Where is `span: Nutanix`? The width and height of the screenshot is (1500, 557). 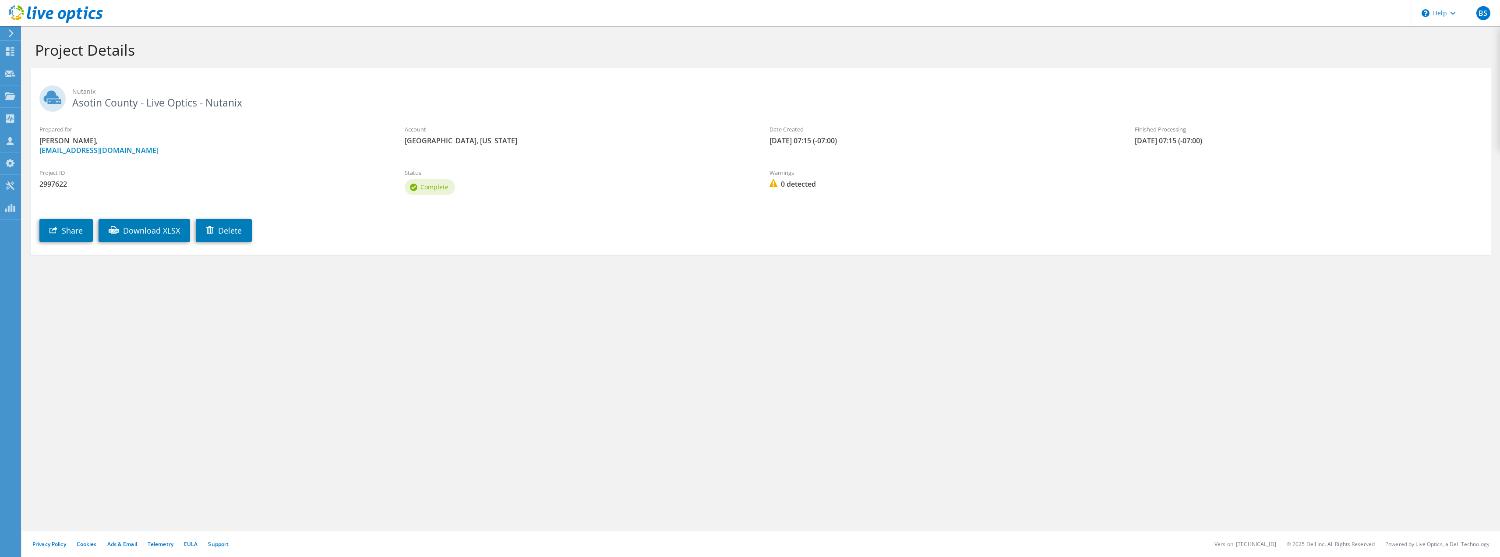
span: Nutanix is located at coordinates (778, 92).